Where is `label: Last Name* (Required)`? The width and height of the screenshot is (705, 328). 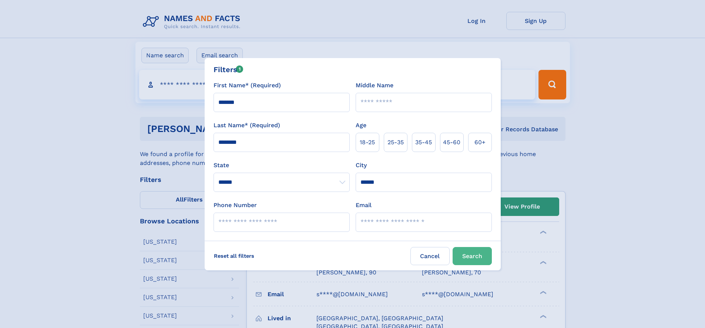
label: Last Name* (Required) is located at coordinates (247, 125).